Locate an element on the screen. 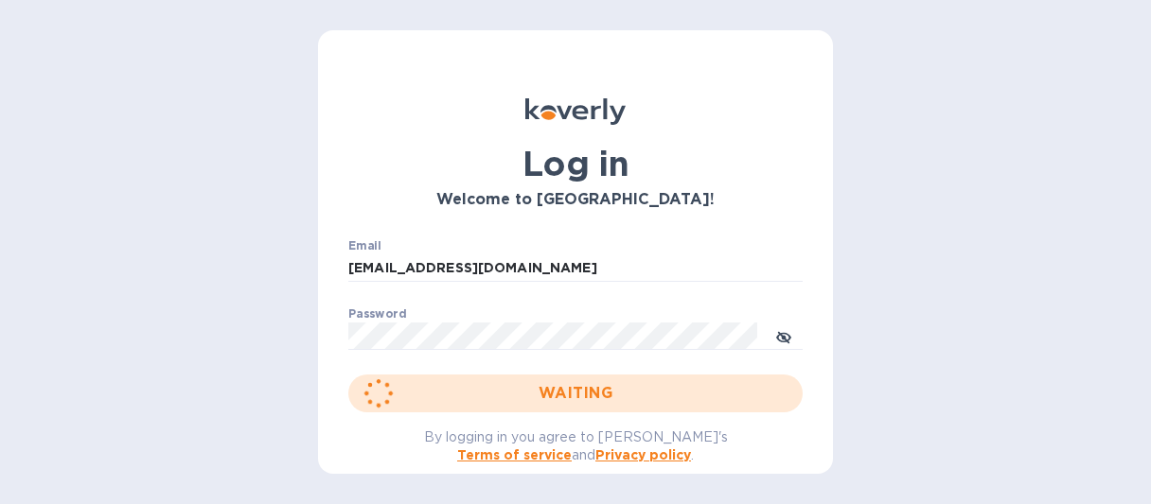  input: Enter email address is located at coordinates (575, 269).